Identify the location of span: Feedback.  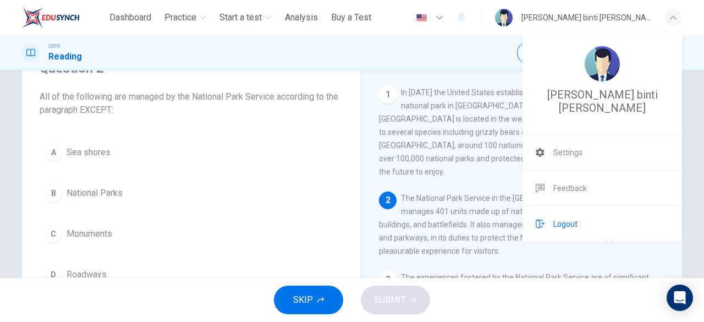
(570, 188).